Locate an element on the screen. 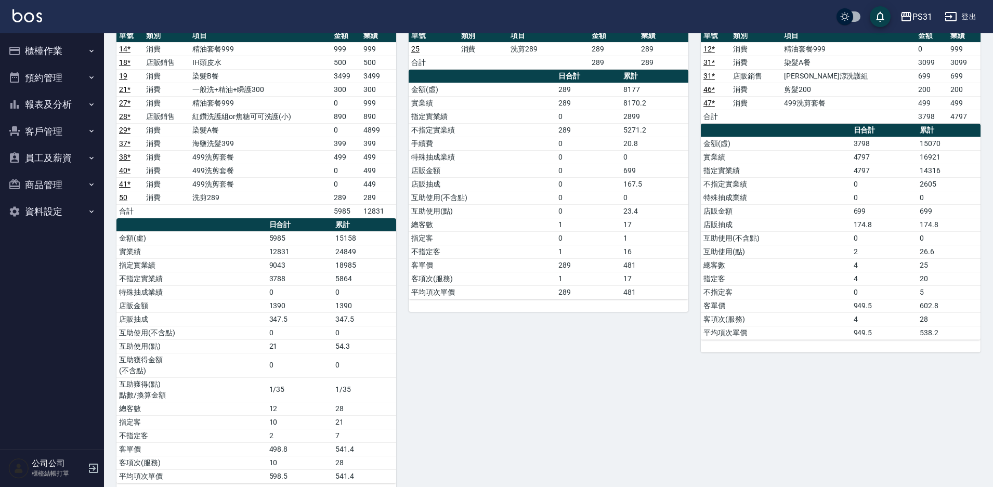 The width and height of the screenshot is (993, 487). td: 499 is located at coordinates (378, 171).